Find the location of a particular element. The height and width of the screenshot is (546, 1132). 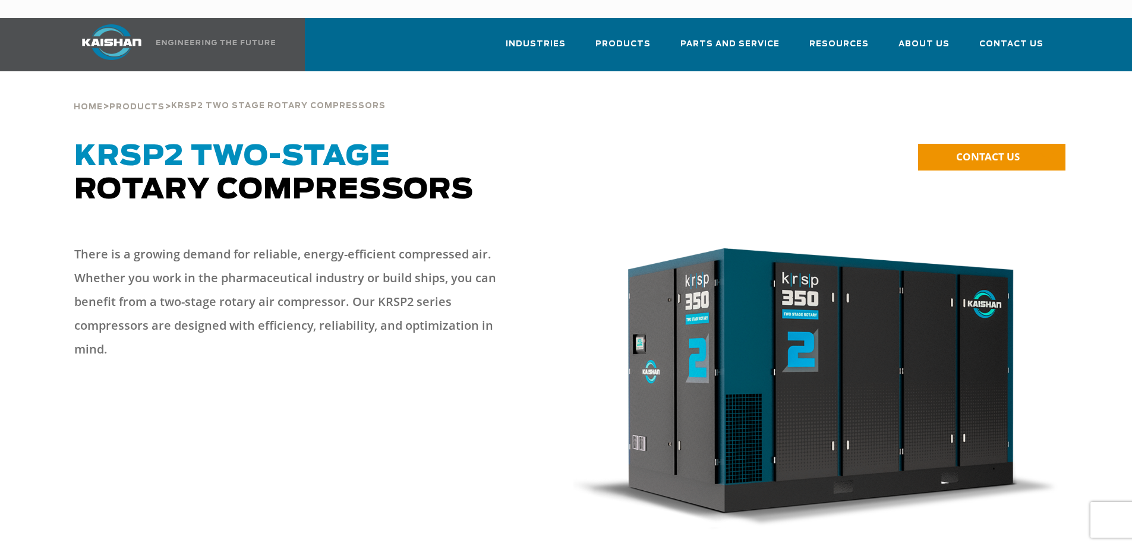

span: Parts and Service is located at coordinates (730, 44).